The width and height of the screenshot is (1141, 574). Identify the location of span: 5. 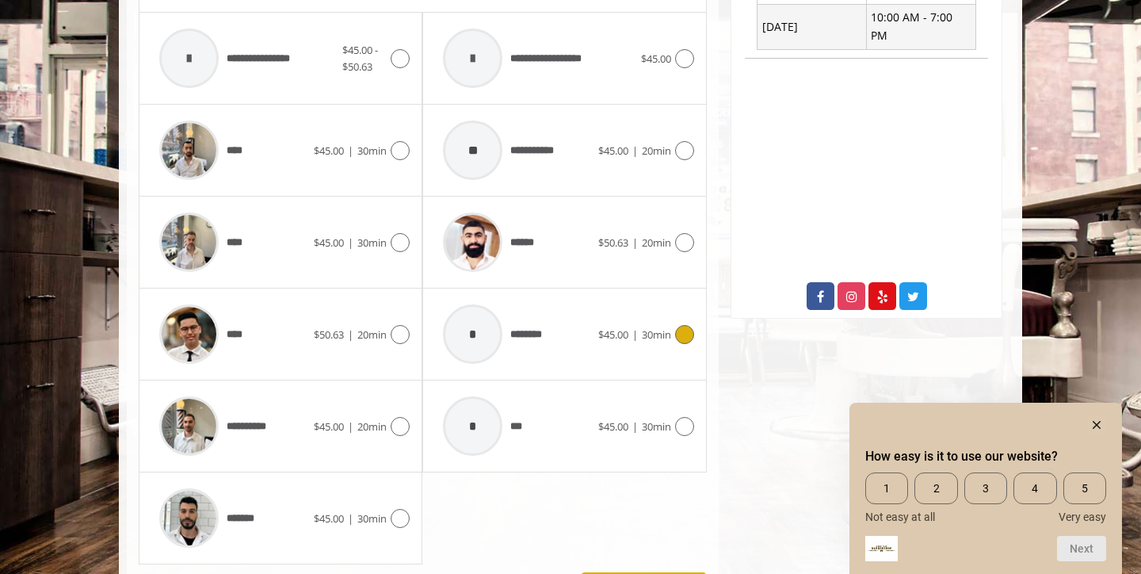
(1085, 488).